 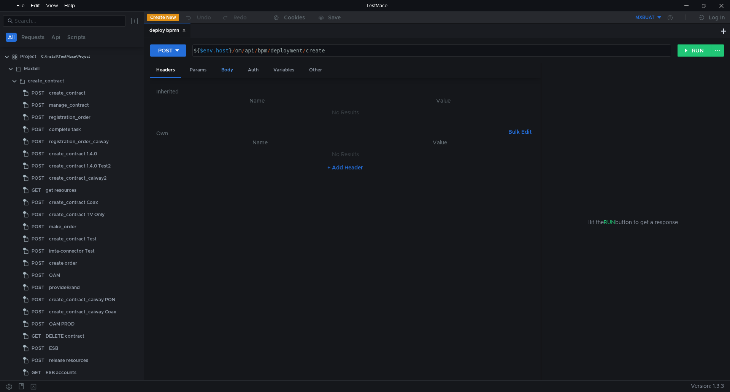 What do you see at coordinates (82, 312) in the screenshot?
I see `div: create_contract_caiway Coax` at bounding box center [82, 312].